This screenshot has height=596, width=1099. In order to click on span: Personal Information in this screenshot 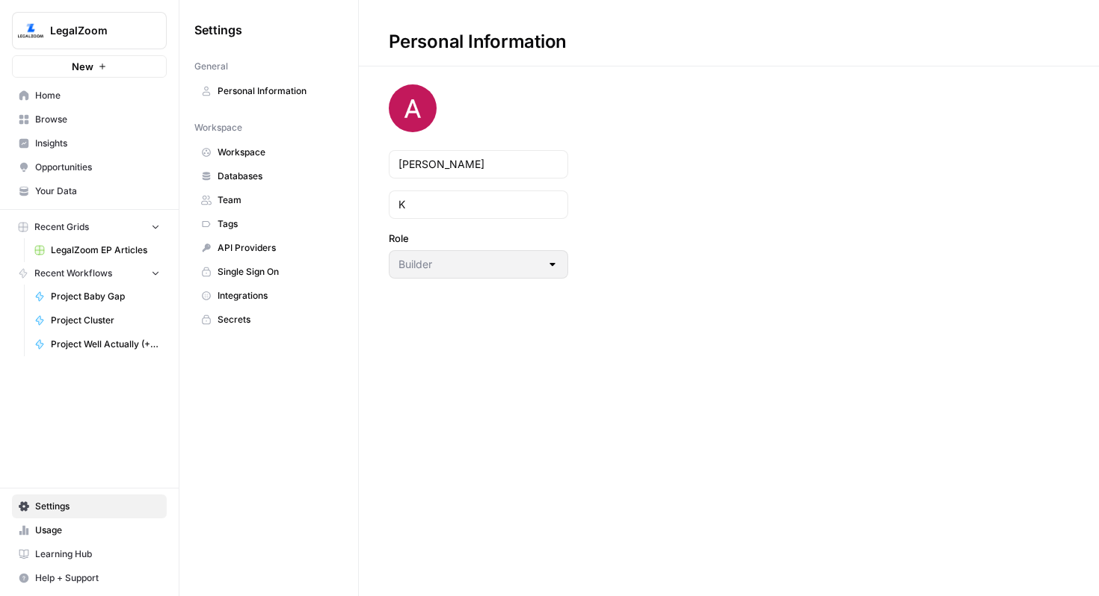, I will do `click(277, 91)`.